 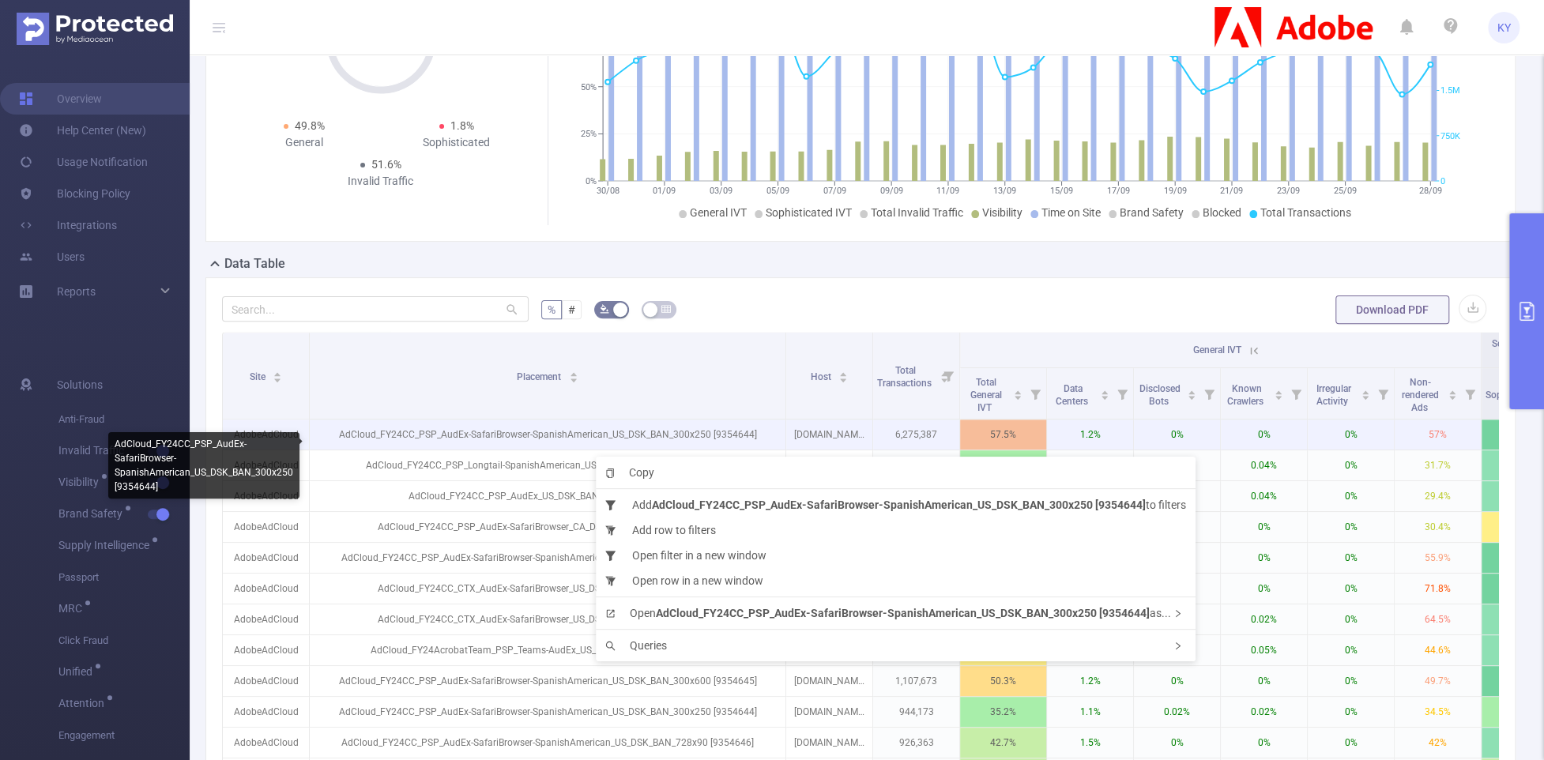 I want to click on span: Irregular Activity, so click(x=1333, y=395).